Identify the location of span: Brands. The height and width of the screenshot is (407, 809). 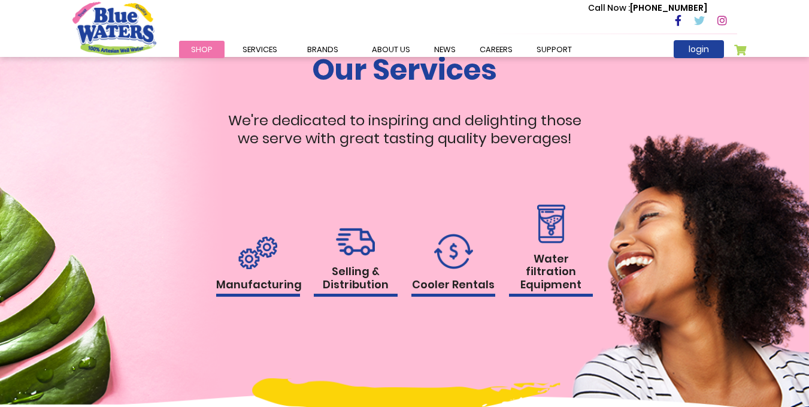
(323, 49).